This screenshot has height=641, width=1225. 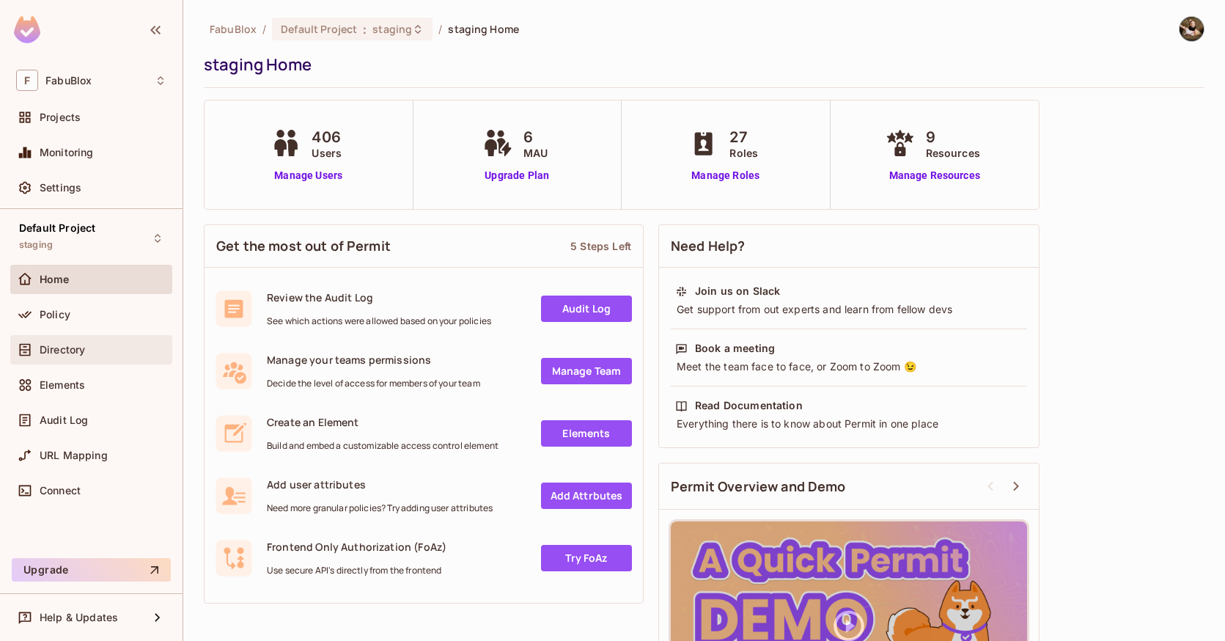 What do you see at coordinates (73, 455) in the screenshot?
I see `span: URL Mapping` at bounding box center [73, 455].